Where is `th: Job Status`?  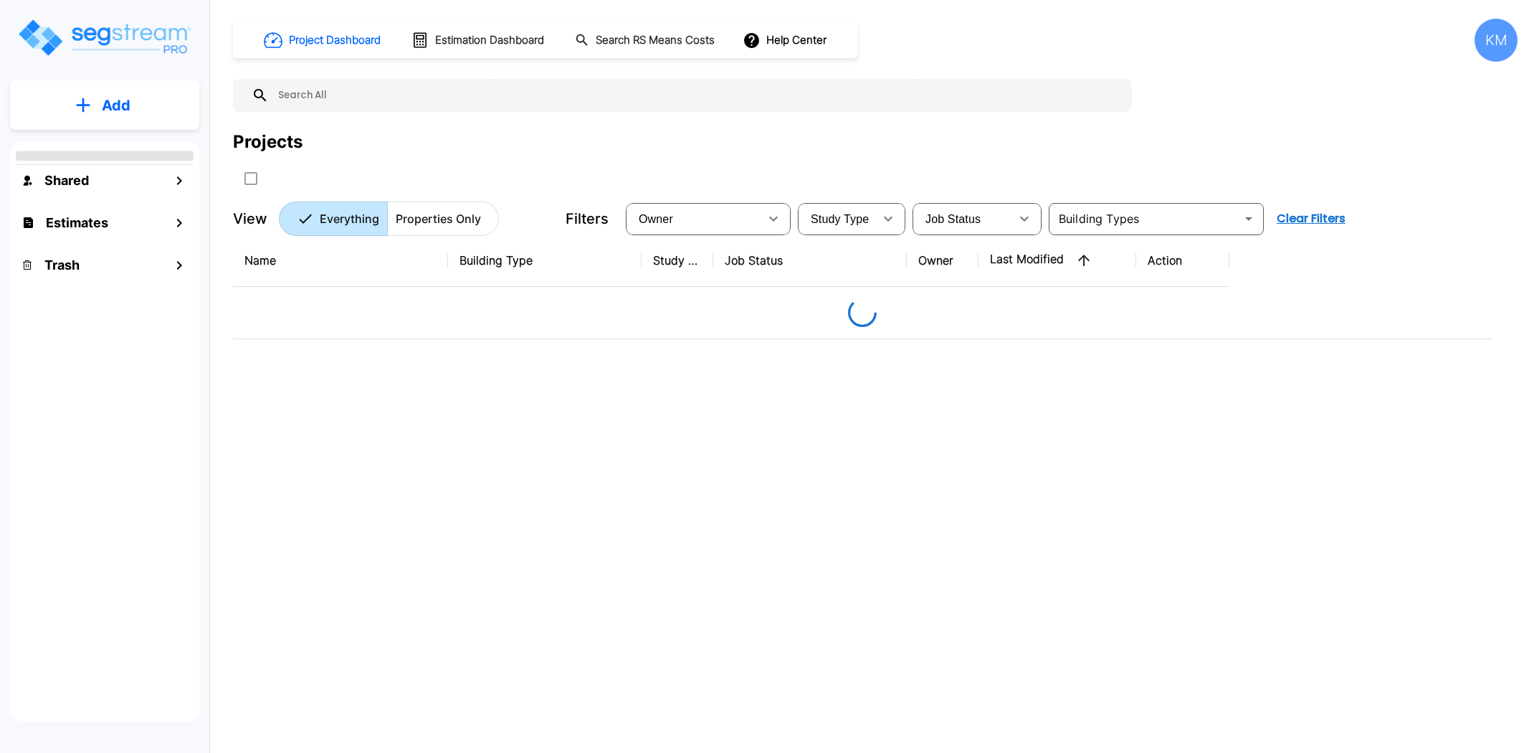 th: Job Status is located at coordinates (810, 260).